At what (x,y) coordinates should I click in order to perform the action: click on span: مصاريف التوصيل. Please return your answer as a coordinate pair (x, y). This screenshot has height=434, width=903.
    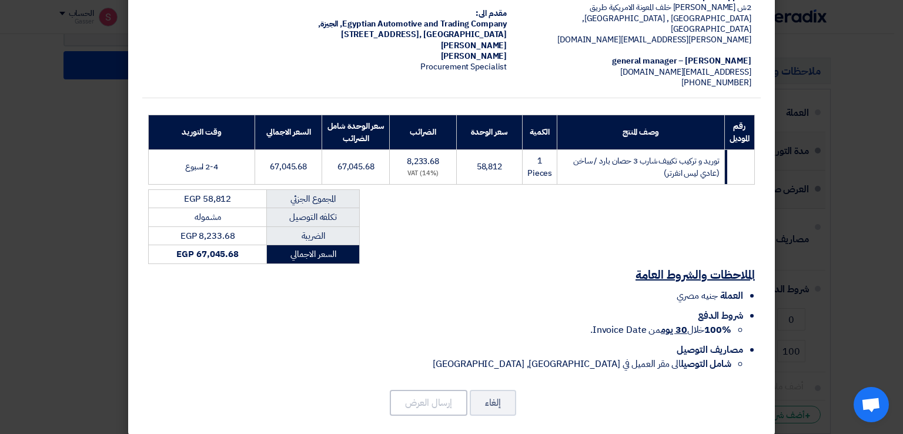
    Looking at the image, I should click on (709, 350).